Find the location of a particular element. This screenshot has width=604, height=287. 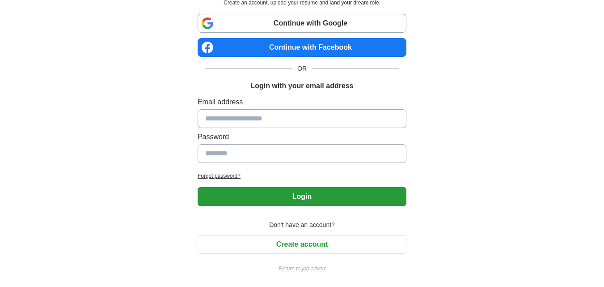

p: Return to job advert is located at coordinates (302, 268).